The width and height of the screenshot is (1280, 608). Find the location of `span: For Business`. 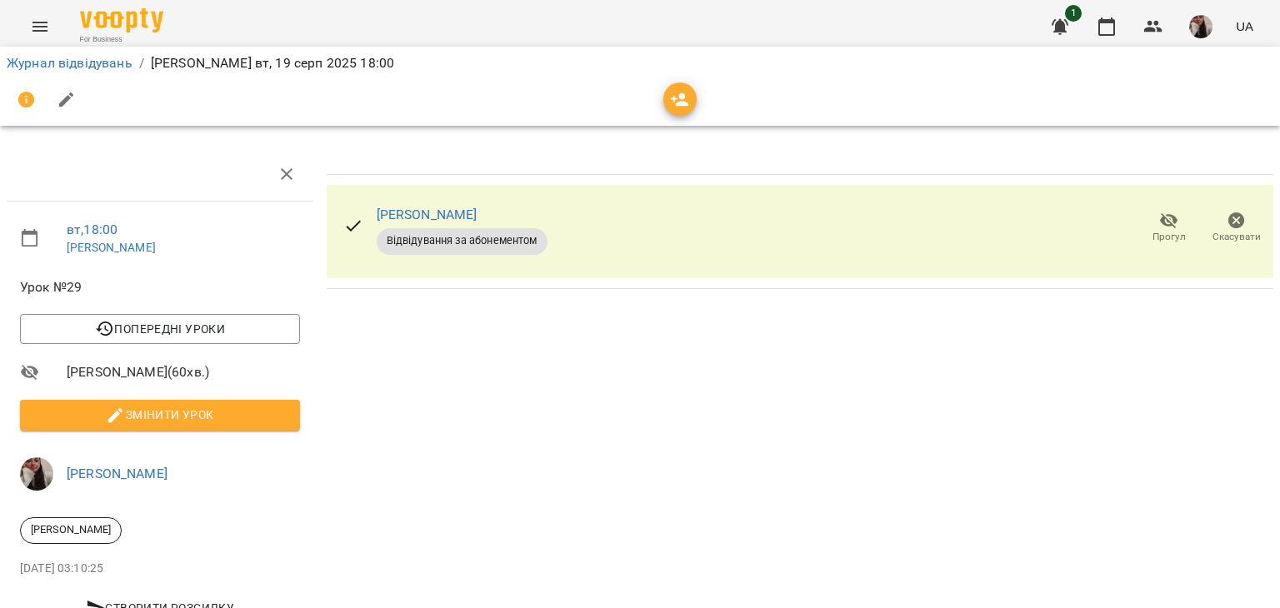

span: For Business is located at coordinates (122, 39).